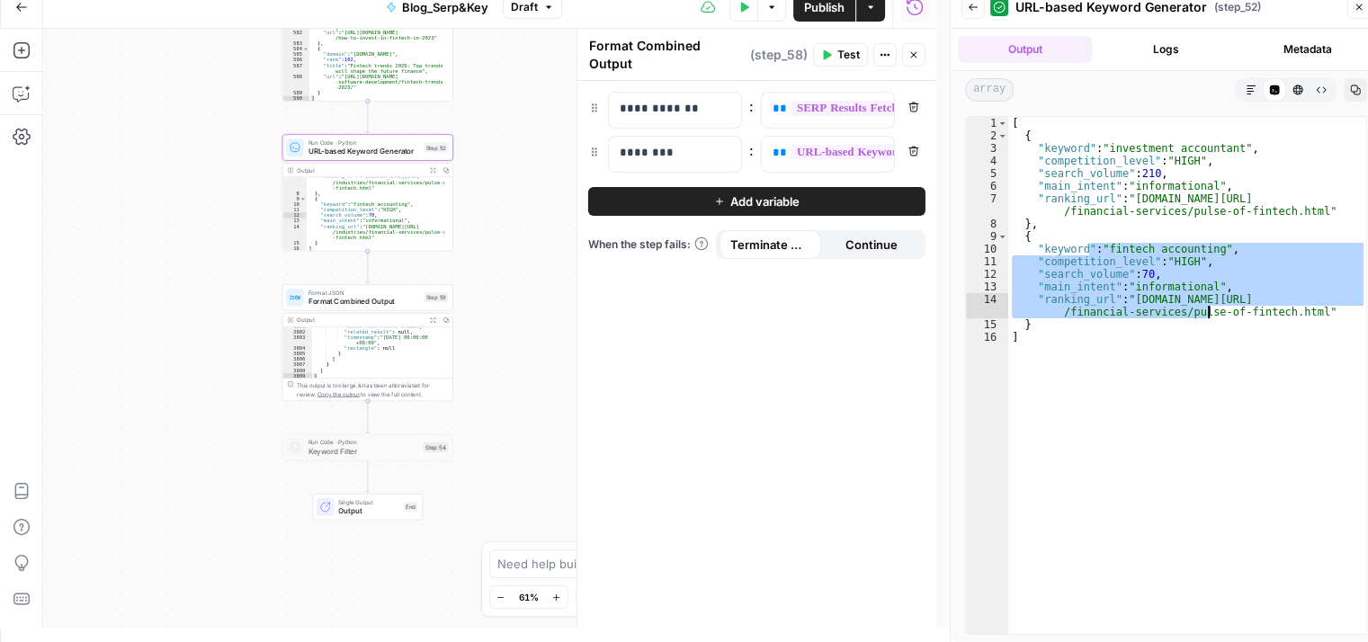  I want to click on button: Test, so click(840, 55).